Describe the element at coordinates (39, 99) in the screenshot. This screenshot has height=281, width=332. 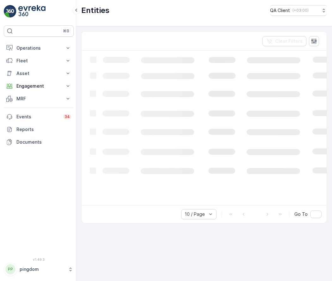
I see `button: MRF` at that location.